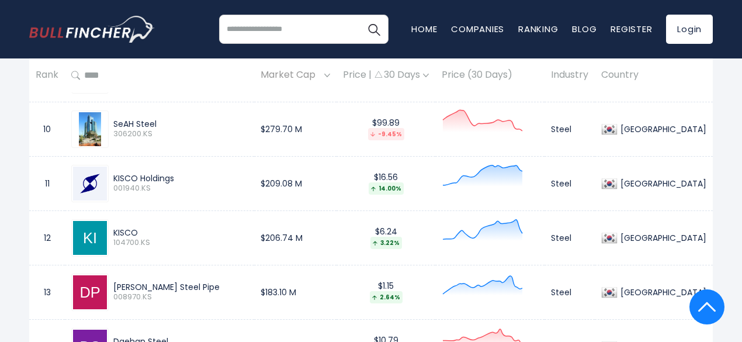  What do you see at coordinates (180, 188) in the screenshot?
I see `span: 001940.KS` at bounding box center [180, 188].